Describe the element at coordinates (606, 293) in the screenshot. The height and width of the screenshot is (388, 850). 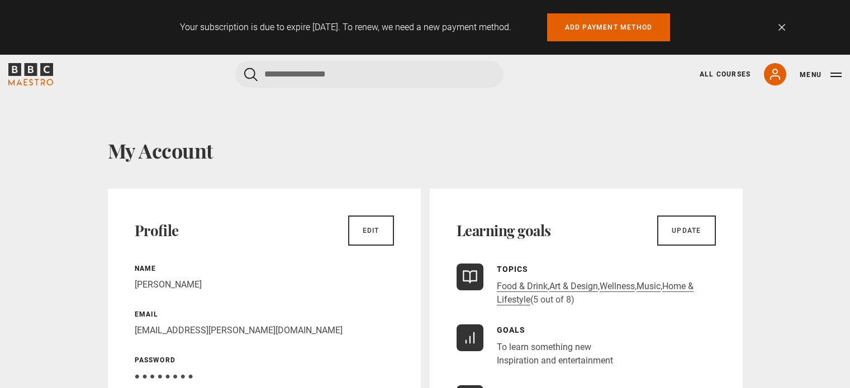
I see `p: , , , , (5 out of 8)` at that location.